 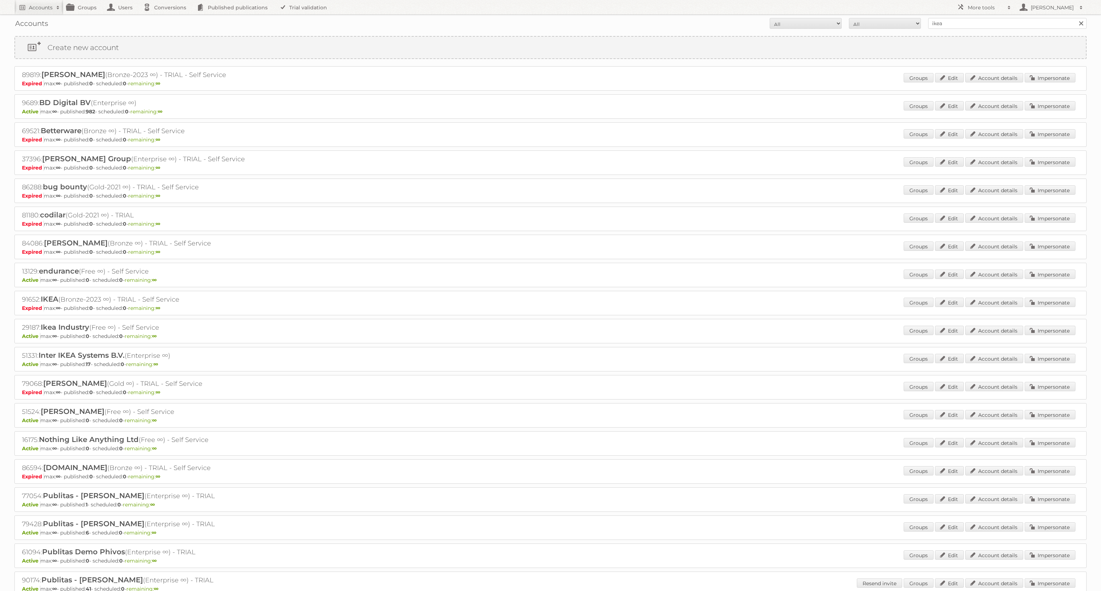 I want to click on h2: 86594: (Bronze ∞) - TRIAL - Self Service, so click(x=148, y=468).